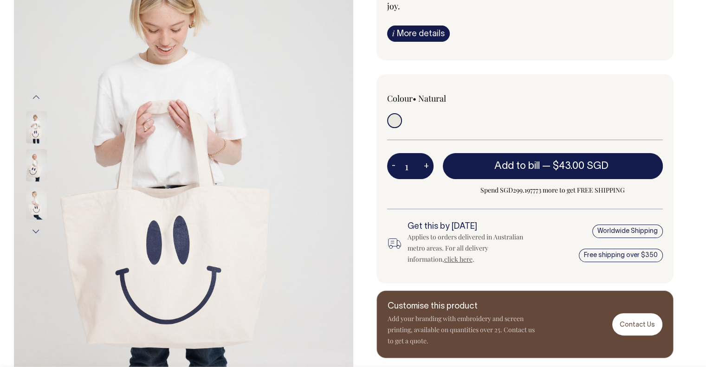 This screenshot has width=706, height=367. Describe the element at coordinates (393, 33) in the screenshot. I see `span: i` at that location.